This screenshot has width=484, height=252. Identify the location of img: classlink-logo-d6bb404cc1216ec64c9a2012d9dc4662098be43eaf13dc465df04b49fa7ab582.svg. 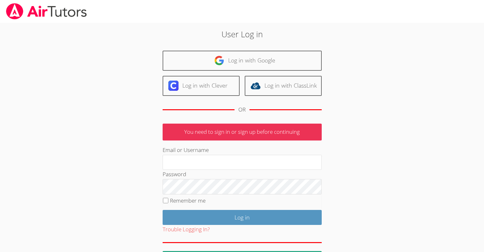
(256, 86).